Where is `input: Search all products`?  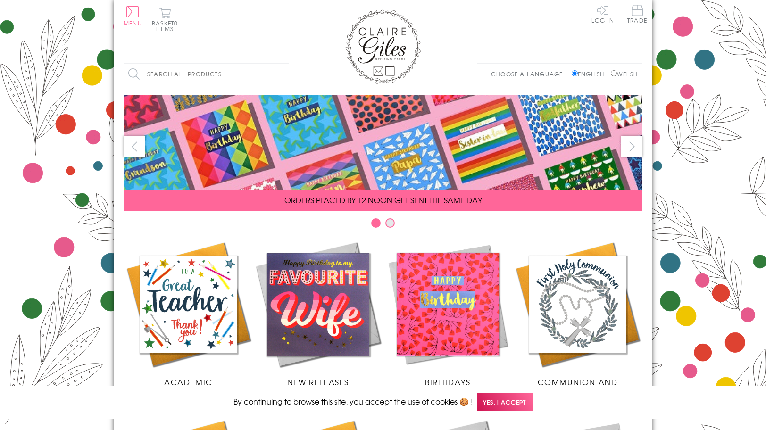
input: Search all products is located at coordinates (206, 74).